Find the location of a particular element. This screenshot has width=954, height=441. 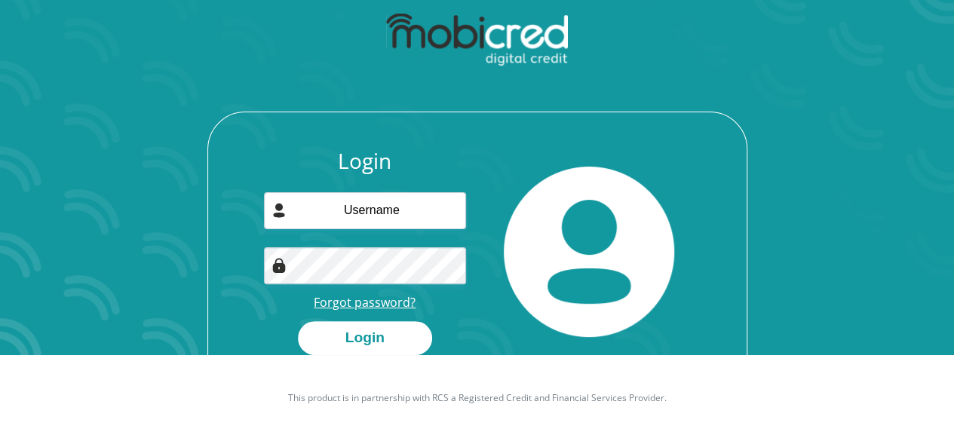

a: Forgot password? is located at coordinates (364, 303).